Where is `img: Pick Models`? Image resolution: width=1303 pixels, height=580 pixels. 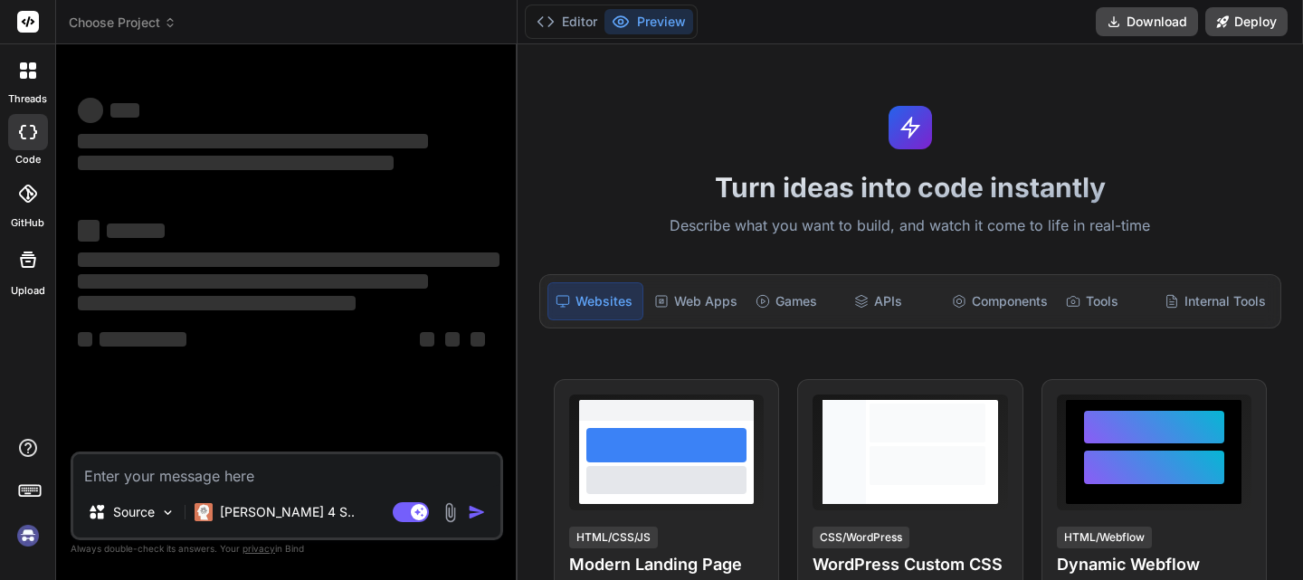
img: Pick Models is located at coordinates (167, 512).